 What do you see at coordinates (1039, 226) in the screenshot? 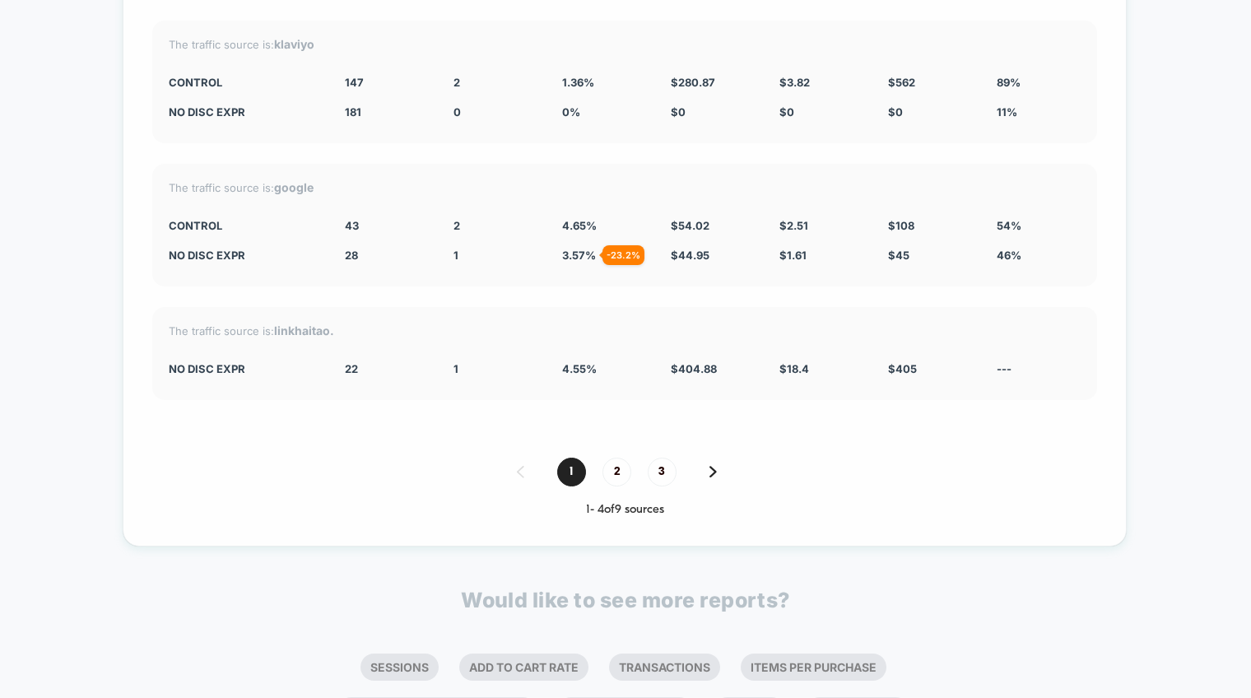
I see `div: 54%` at bounding box center [1039, 226].